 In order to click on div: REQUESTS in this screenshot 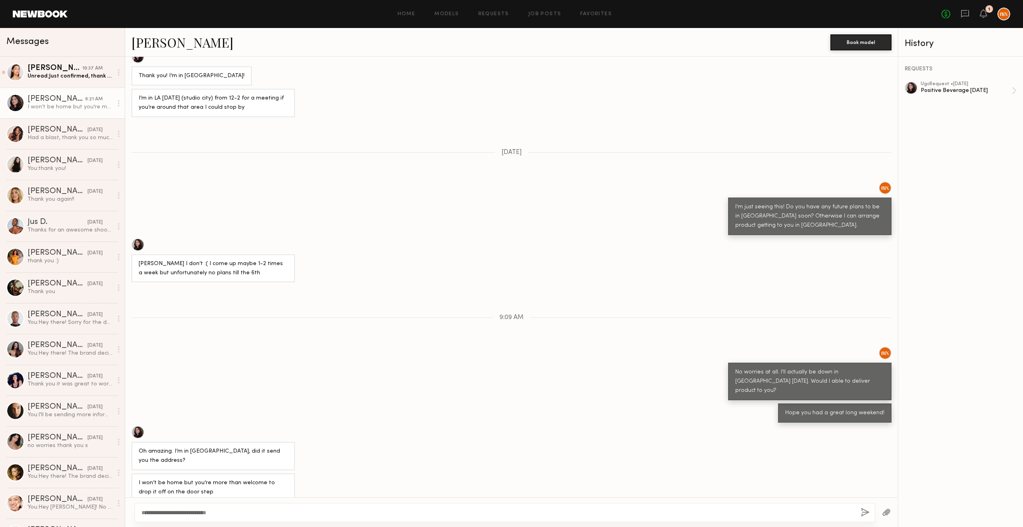, I will do `click(960, 69)`.